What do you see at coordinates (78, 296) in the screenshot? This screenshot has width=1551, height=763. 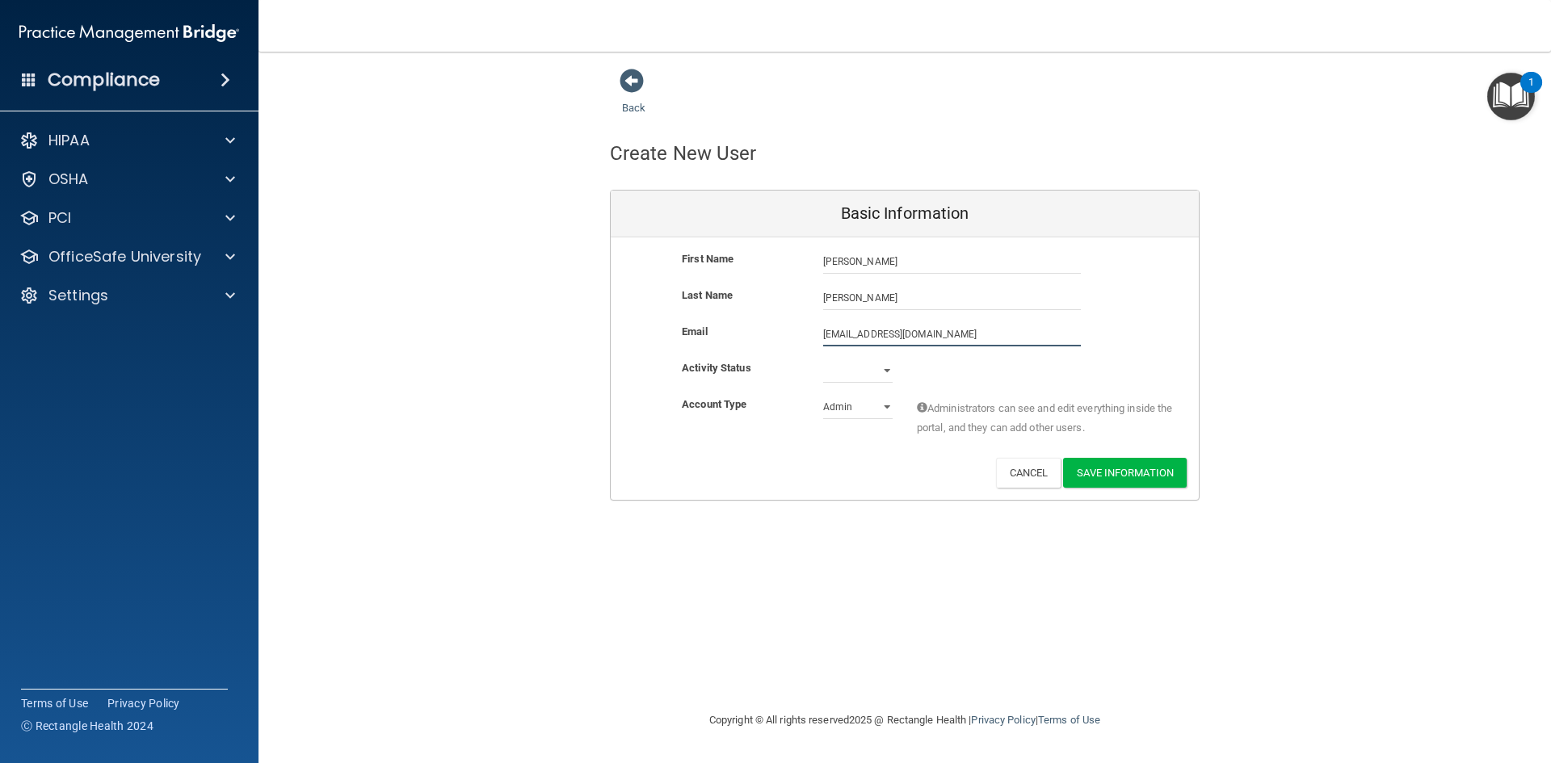 I see `p: Settings` at bounding box center [78, 296].